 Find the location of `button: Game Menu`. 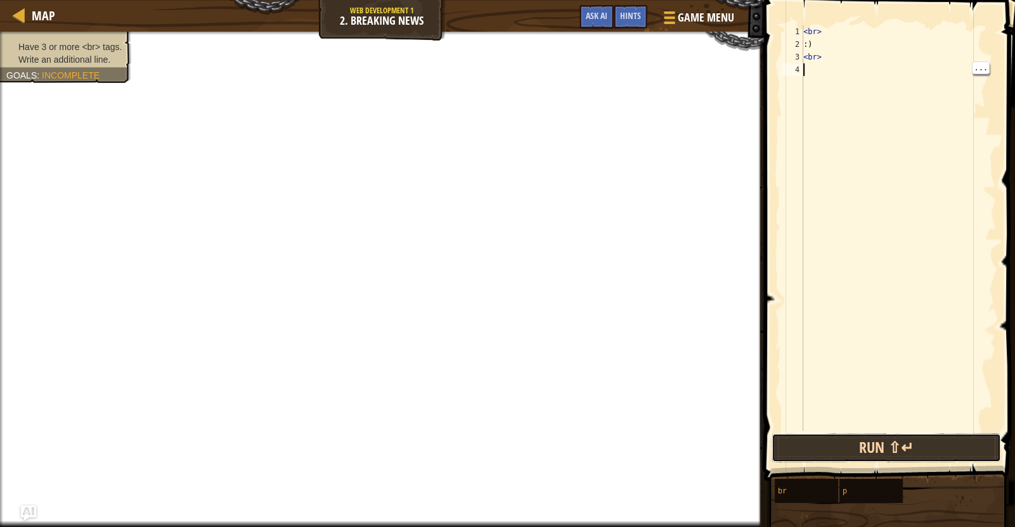

button: Game Menu is located at coordinates (697, 20).